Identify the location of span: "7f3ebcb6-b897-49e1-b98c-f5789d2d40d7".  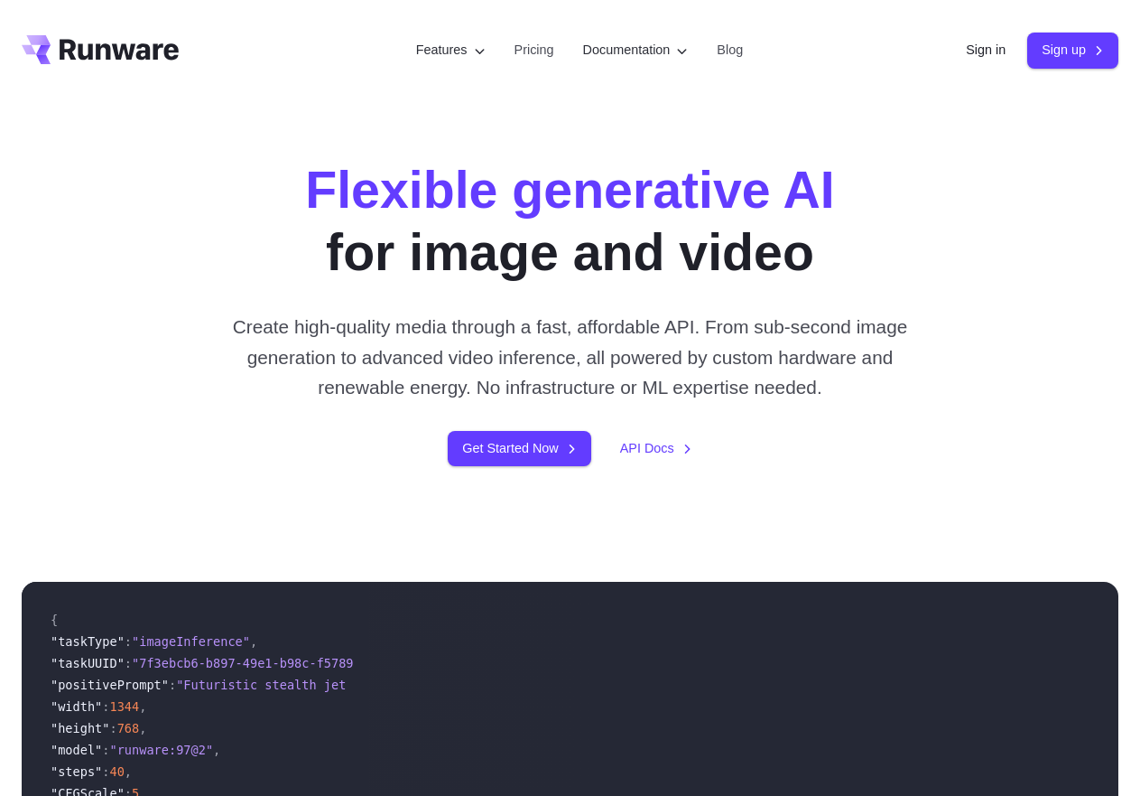
(272, 663).